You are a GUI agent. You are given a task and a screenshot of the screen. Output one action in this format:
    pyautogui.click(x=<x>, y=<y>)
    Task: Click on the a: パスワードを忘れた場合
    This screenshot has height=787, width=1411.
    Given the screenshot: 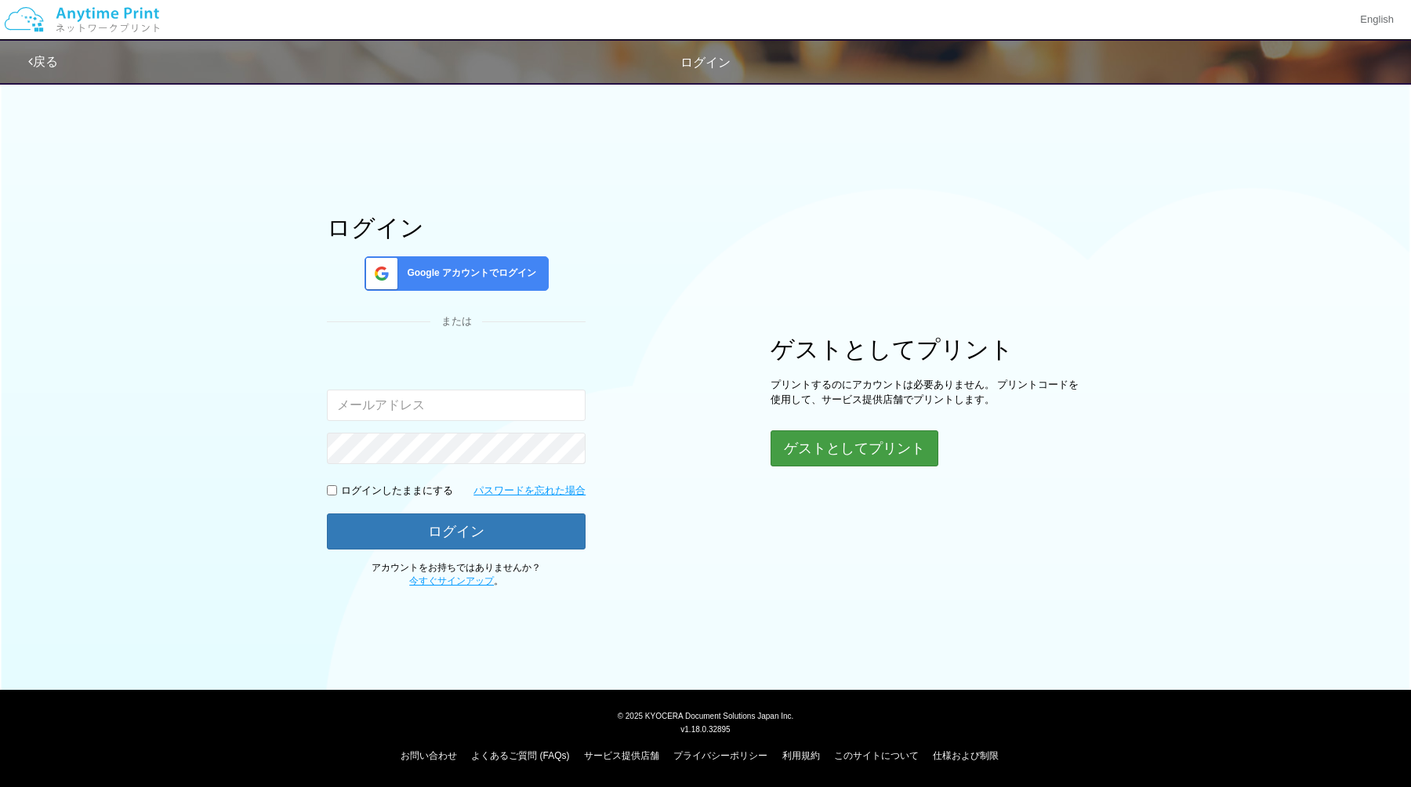 What is the action you would take?
    pyautogui.click(x=529, y=491)
    